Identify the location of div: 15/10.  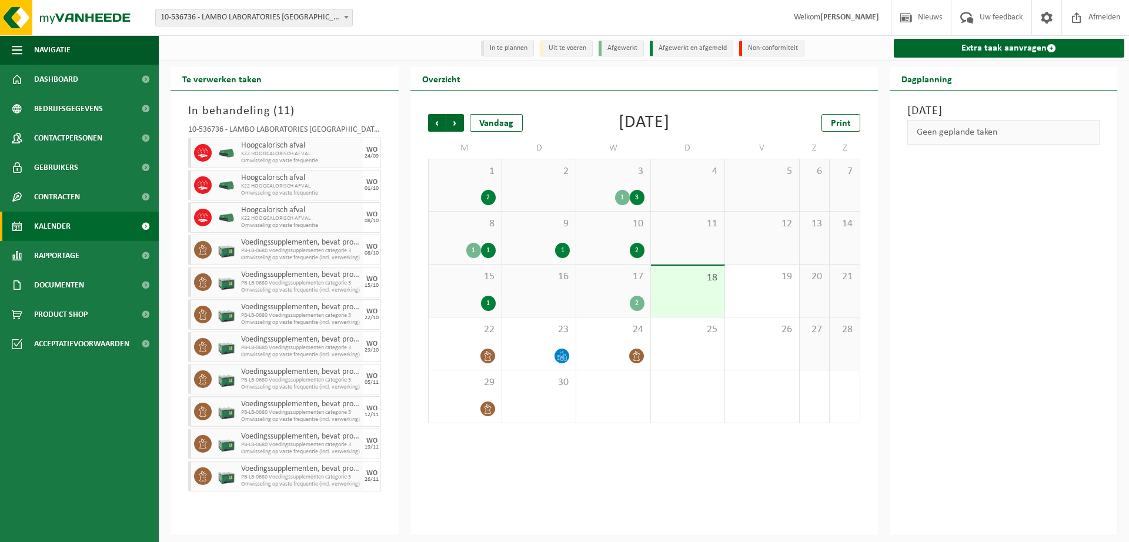
(372, 286).